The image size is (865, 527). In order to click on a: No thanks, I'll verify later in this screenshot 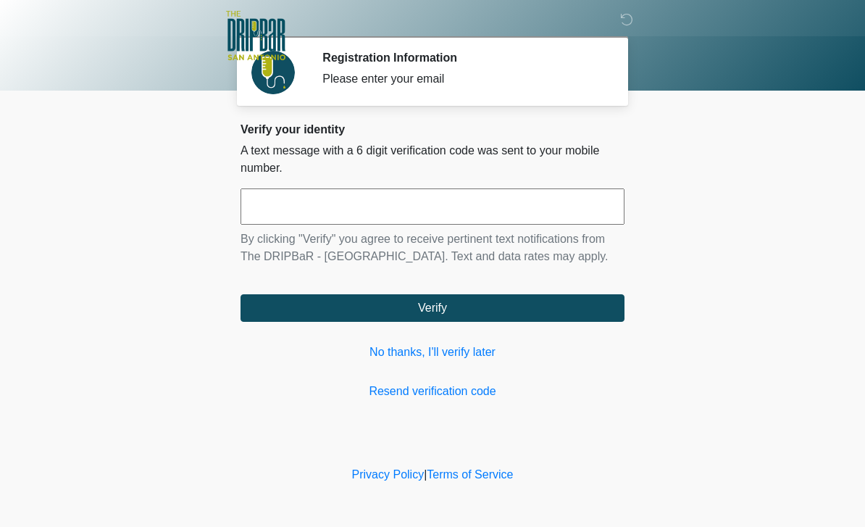, I will do `click(432, 352)`.